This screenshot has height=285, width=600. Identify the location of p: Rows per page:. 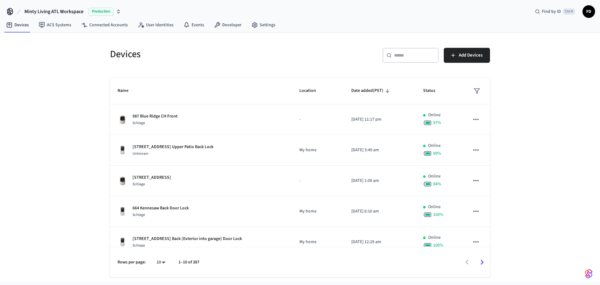
(132, 262).